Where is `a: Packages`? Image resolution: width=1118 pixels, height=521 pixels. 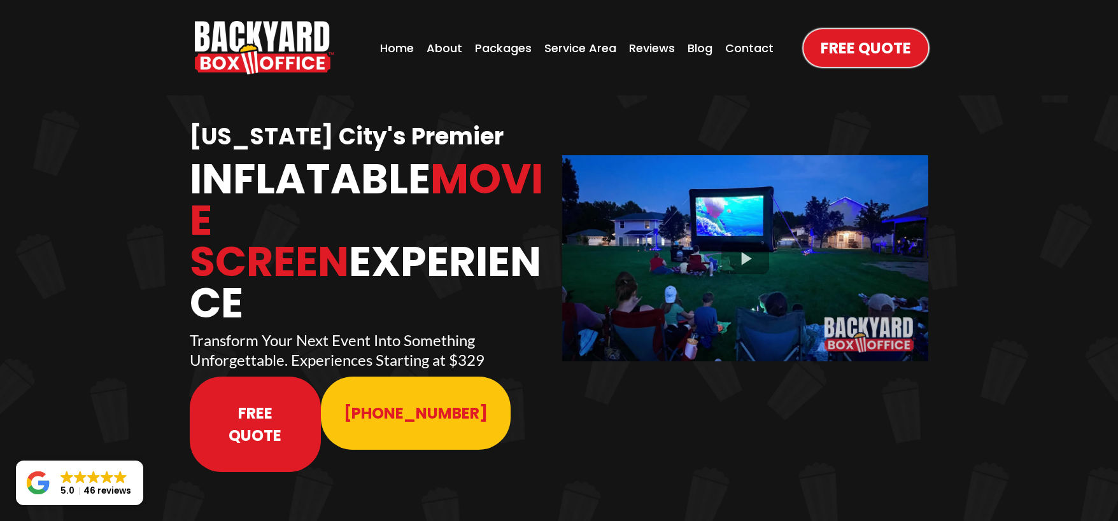 a: Packages is located at coordinates (503, 48).